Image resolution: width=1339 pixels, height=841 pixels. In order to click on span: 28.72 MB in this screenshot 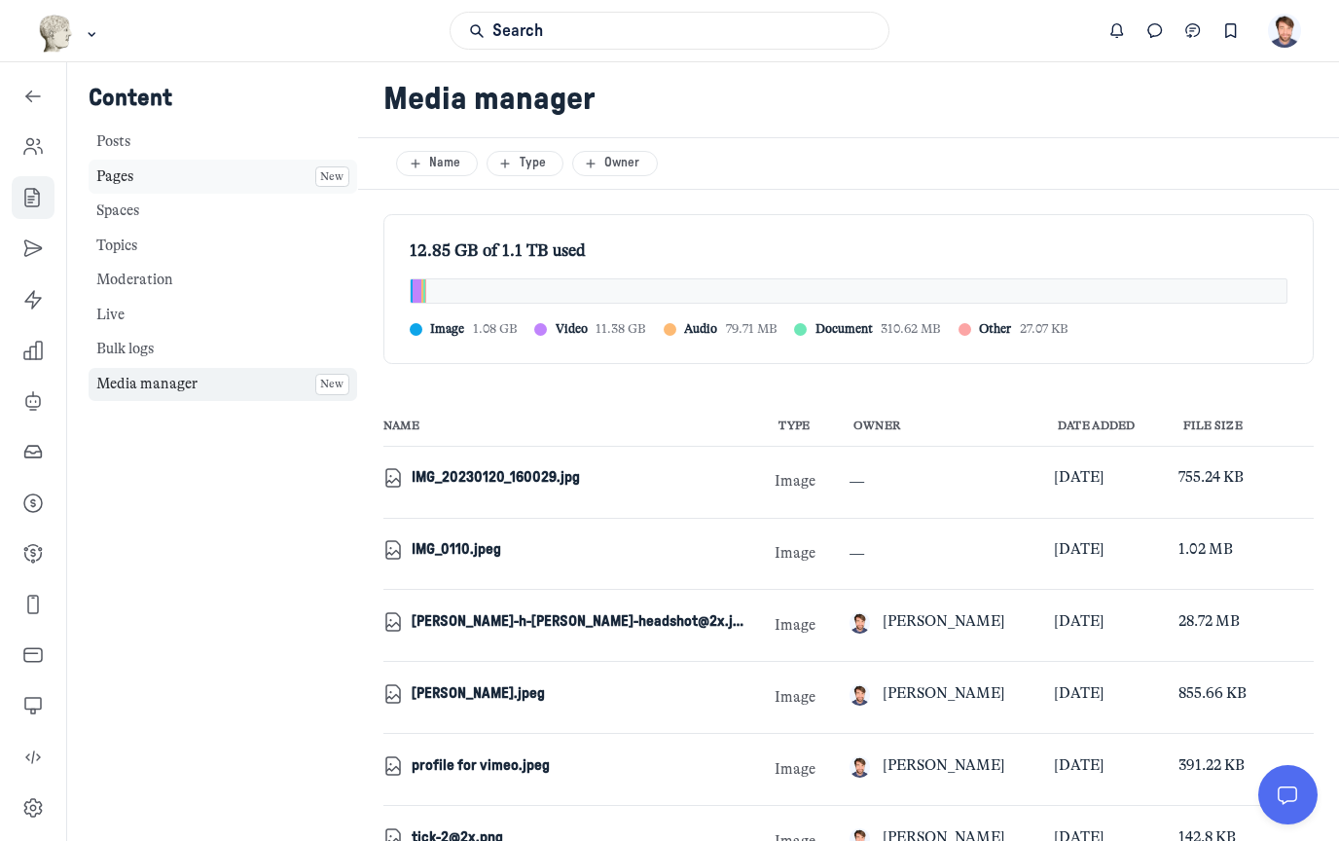, I will do `click(1209, 621)`.